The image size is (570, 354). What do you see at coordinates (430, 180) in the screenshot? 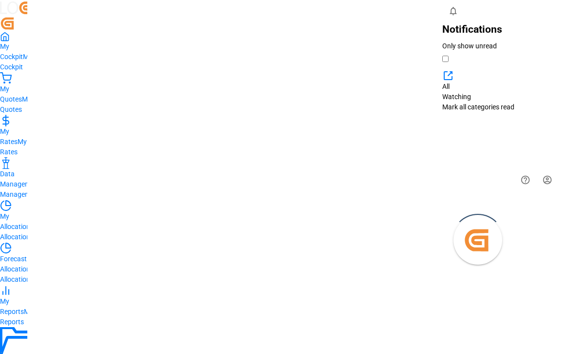
I see `button: Fireflink` at bounding box center [430, 180].